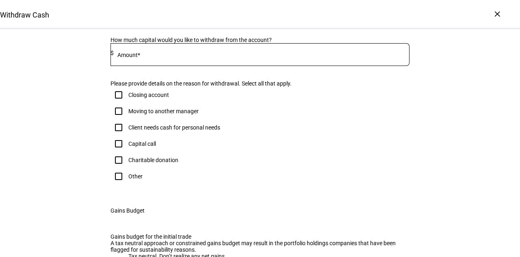 This screenshot has height=257, width=520. What do you see at coordinates (260, 83) in the screenshot?
I see `div: Please provide details on the reason for withdrawal. Select all that apply.` at bounding box center [260, 83].